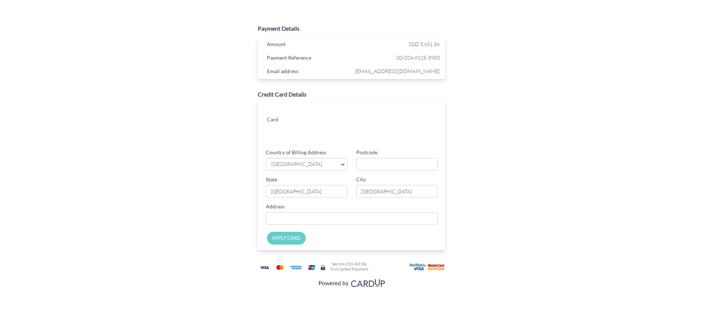 Image resolution: width=703 pixels, height=336 pixels. I want to click on img: Union Pay, so click(311, 268).